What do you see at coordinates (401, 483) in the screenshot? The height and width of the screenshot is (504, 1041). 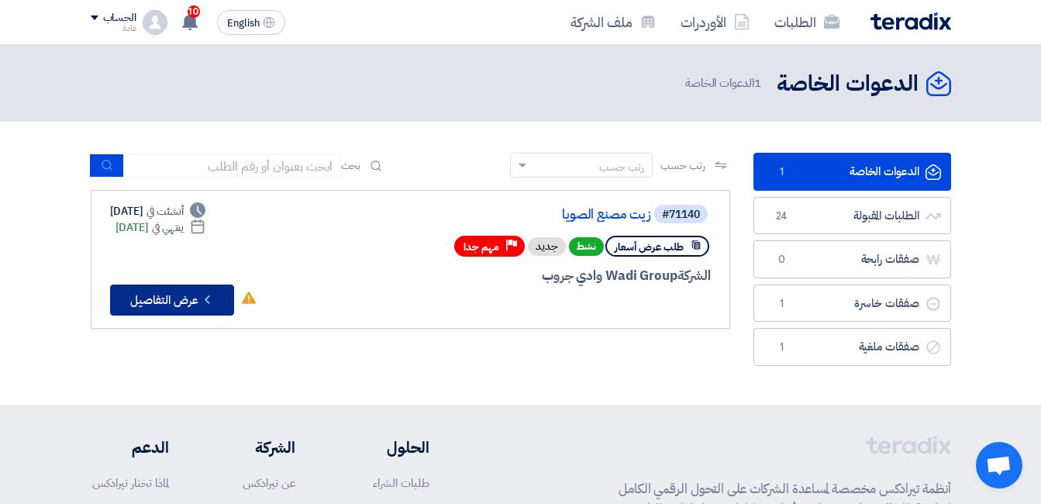 I see `a: طلبات الشراء` at bounding box center [401, 483].